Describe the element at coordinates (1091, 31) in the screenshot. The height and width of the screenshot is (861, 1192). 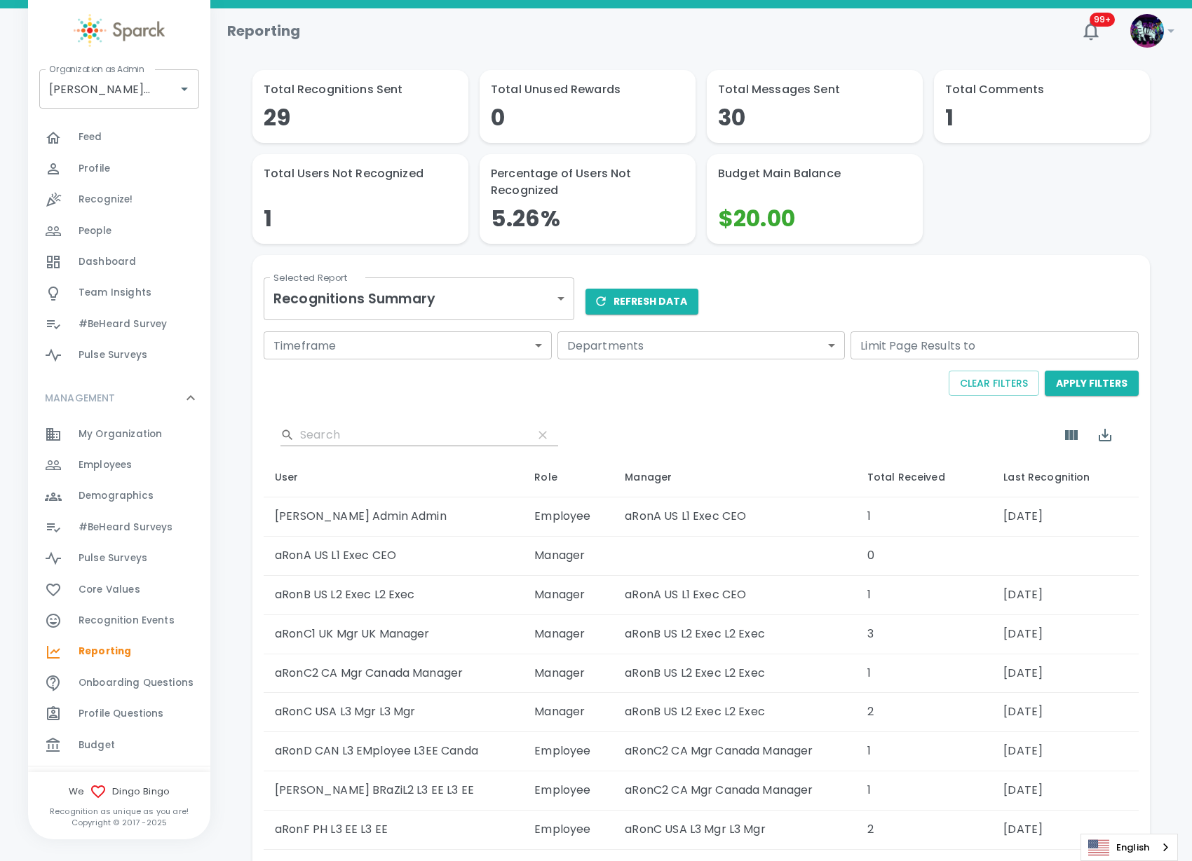
I see `button: 99+` at that location.